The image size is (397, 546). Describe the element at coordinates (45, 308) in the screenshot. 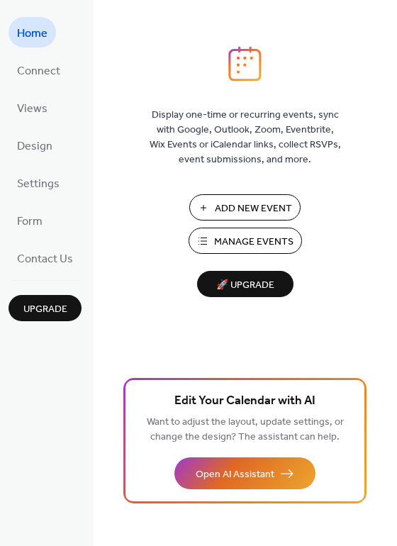

I see `button: Upgrade` at that location.